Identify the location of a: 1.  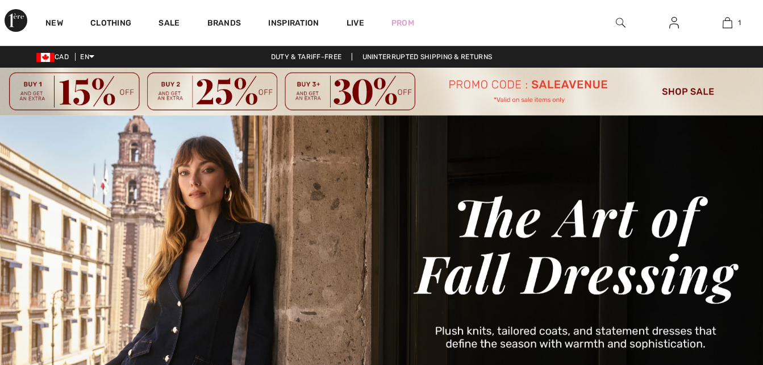
(727, 23).